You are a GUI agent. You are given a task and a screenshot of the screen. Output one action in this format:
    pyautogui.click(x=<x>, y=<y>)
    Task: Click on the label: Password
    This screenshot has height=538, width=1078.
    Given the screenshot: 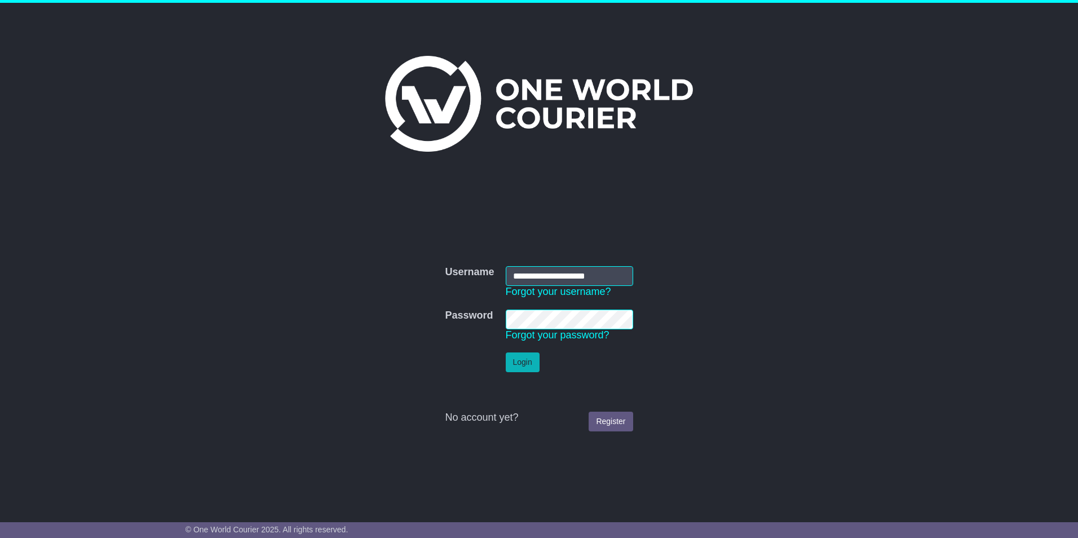 What is the action you would take?
    pyautogui.click(x=468, y=316)
    